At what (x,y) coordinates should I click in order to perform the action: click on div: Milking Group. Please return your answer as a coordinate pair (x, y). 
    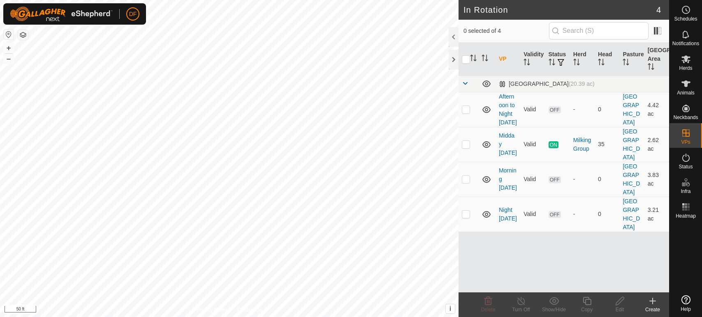
    Looking at the image, I should click on (582, 145).